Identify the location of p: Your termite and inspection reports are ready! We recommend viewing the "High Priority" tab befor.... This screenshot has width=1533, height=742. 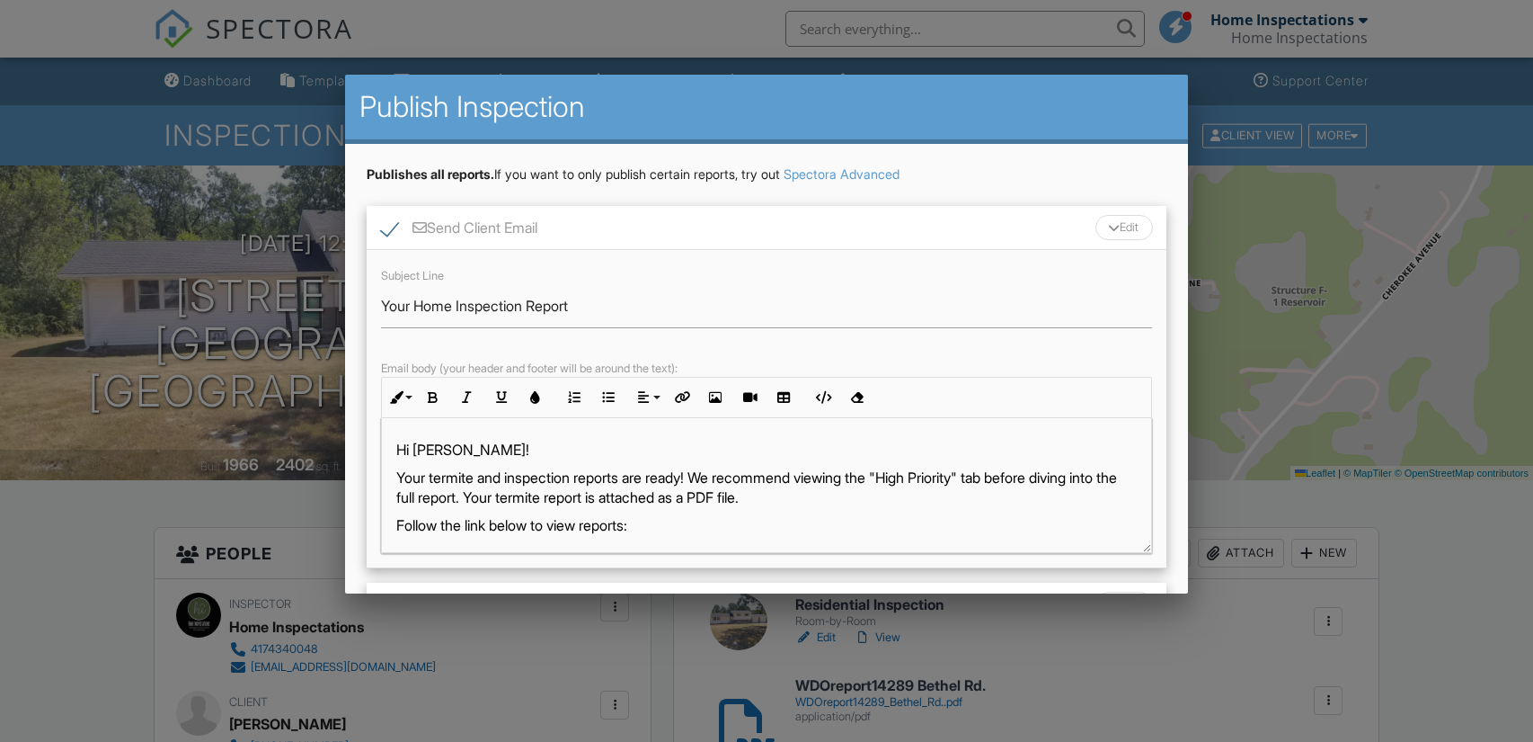
(767, 487).